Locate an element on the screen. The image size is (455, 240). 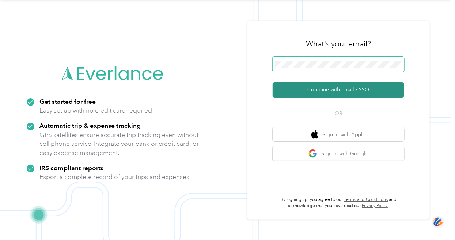
strong: Automatic trip & expense tracking is located at coordinates (90, 125).